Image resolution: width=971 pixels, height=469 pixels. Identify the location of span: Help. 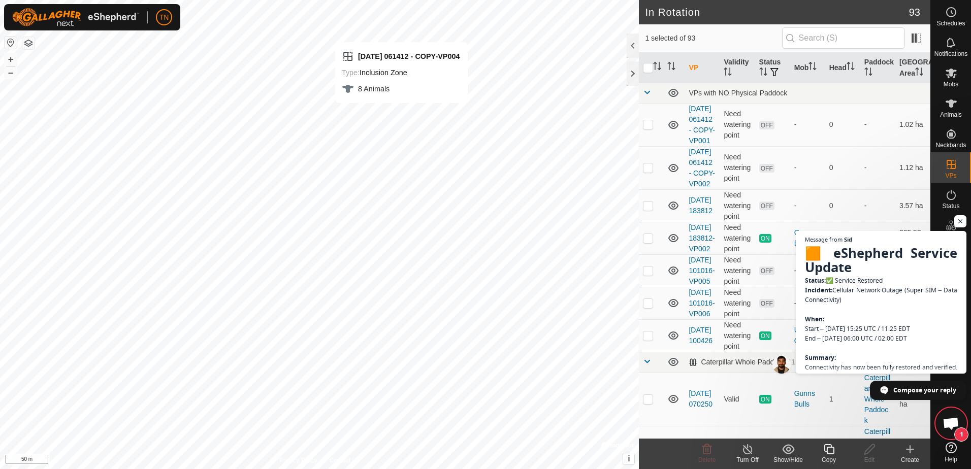
(950, 459).